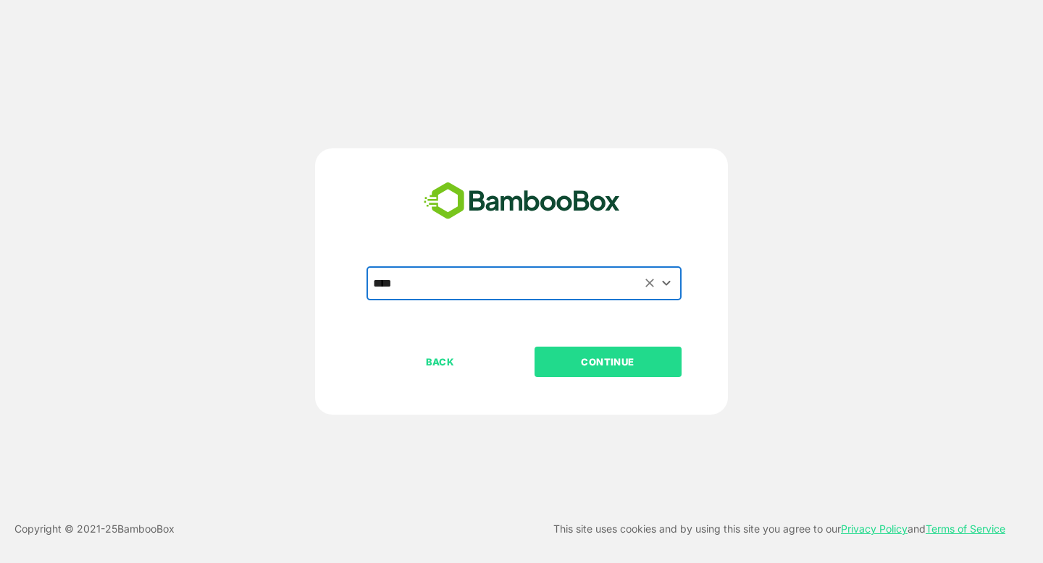  I want to click on img: bamboobox, so click(521, 201).